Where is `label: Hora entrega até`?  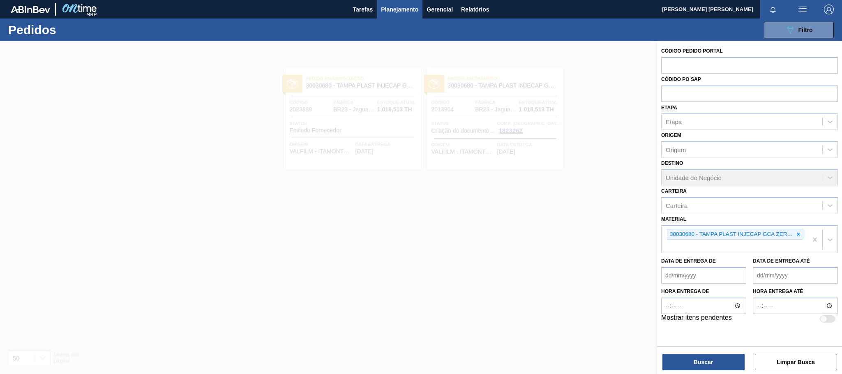
label: Hora entrega até is located at coordinates (796, 291).